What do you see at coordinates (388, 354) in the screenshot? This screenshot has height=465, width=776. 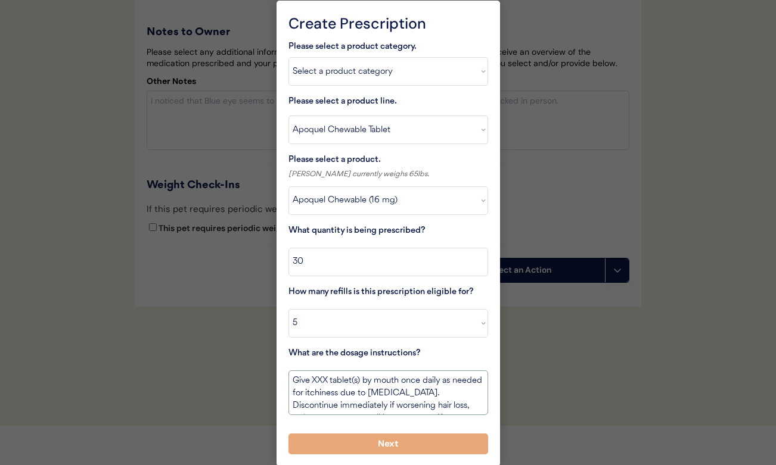 I see `div: What are the dosage instructions?` at bounding box center [388, 354].